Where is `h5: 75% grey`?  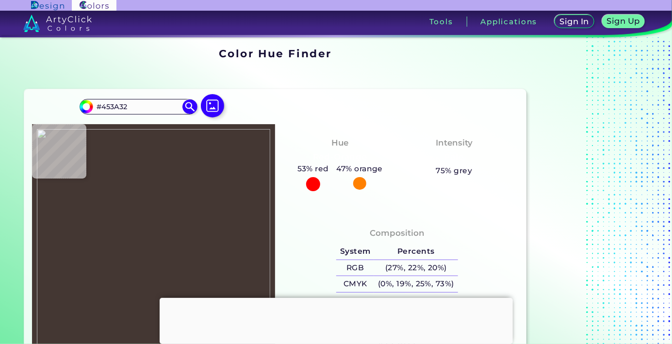 h5: 75% grey is located at coordinates (454, 171).